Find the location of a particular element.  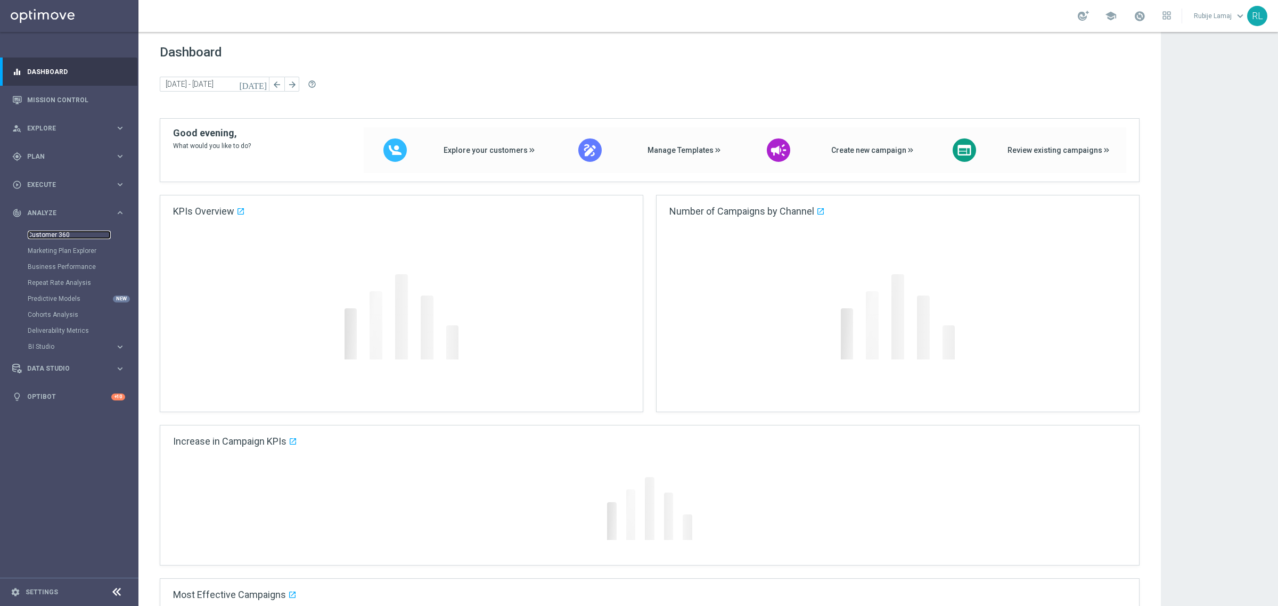

div: BI Studio keyboard_arrow_right is located at coordinates (77, 347).